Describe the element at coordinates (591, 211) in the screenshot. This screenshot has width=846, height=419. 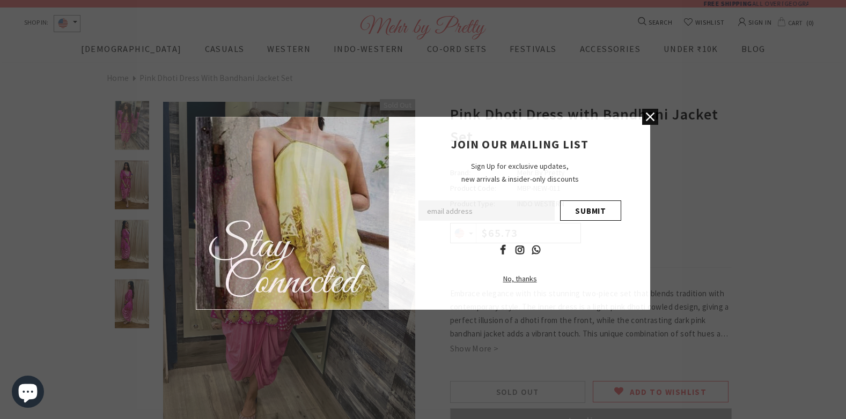
I see `input: Submit` at that location.